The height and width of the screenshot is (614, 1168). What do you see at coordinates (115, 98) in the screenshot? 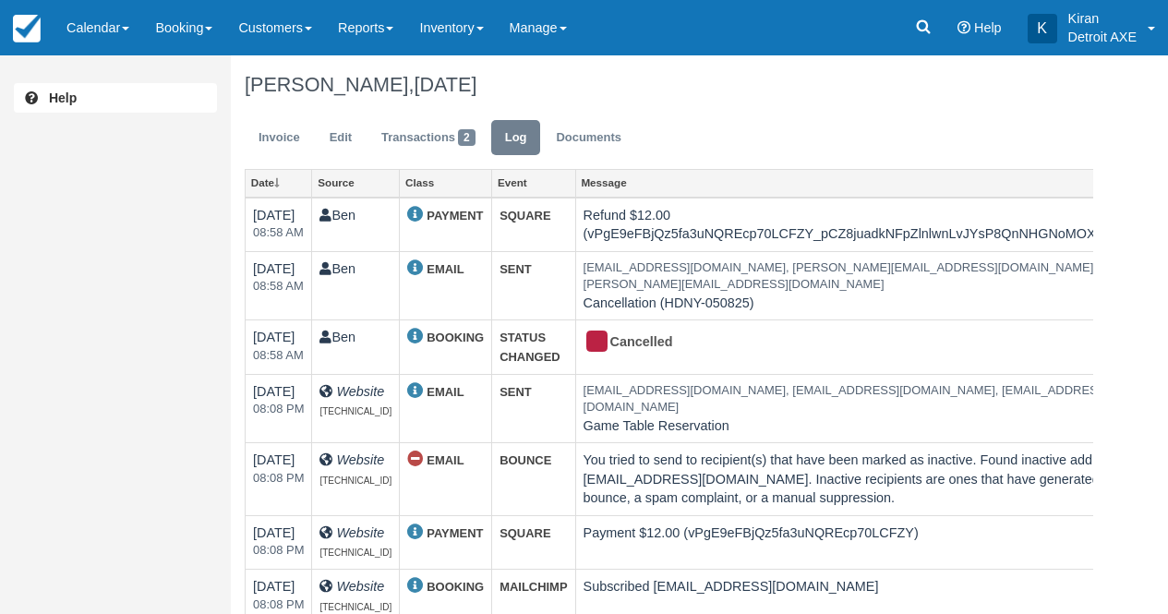
I see `a: Help` at bounding box center [115, 98].